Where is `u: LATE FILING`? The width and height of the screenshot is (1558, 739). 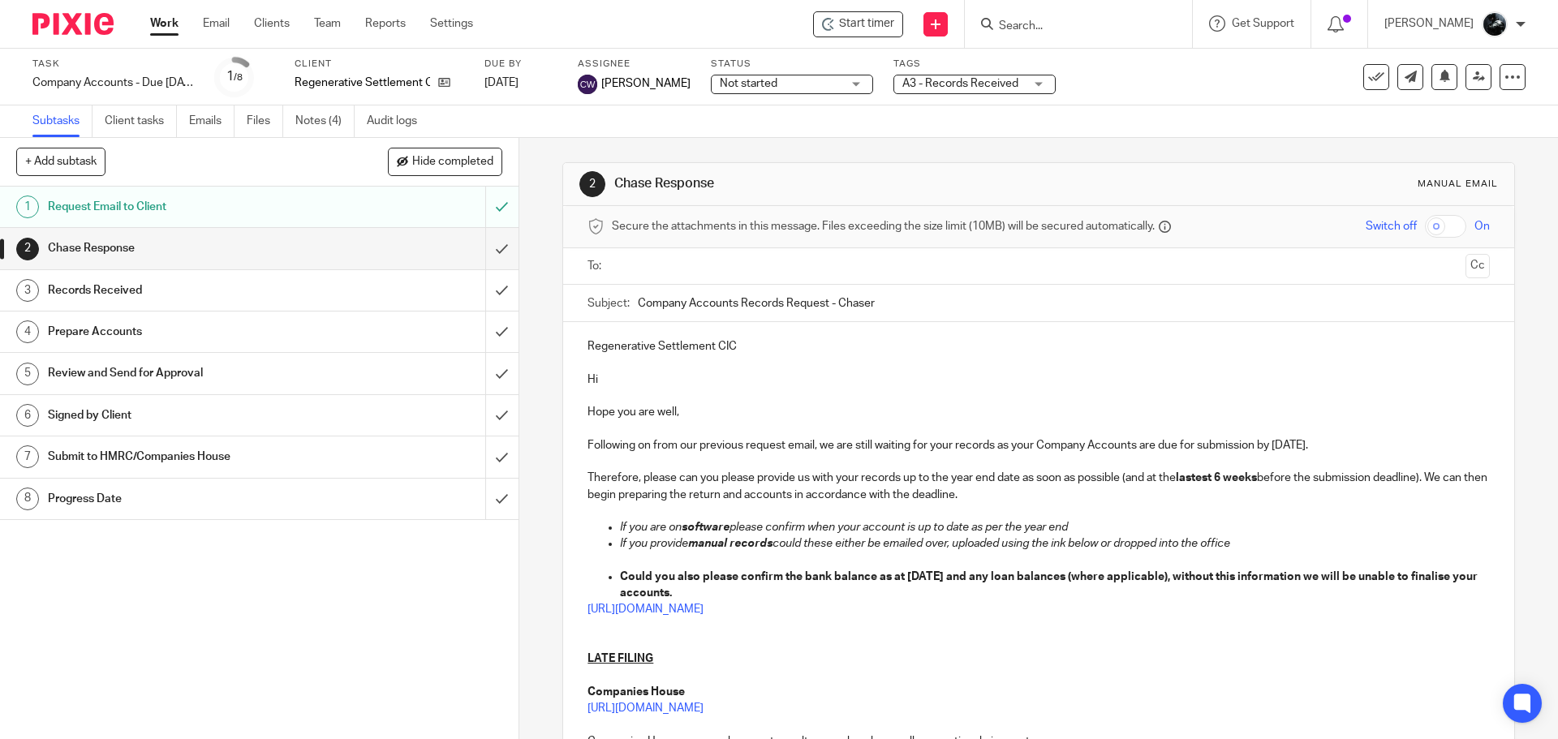 u: LATE FILING is located at coordinates (620, 659).